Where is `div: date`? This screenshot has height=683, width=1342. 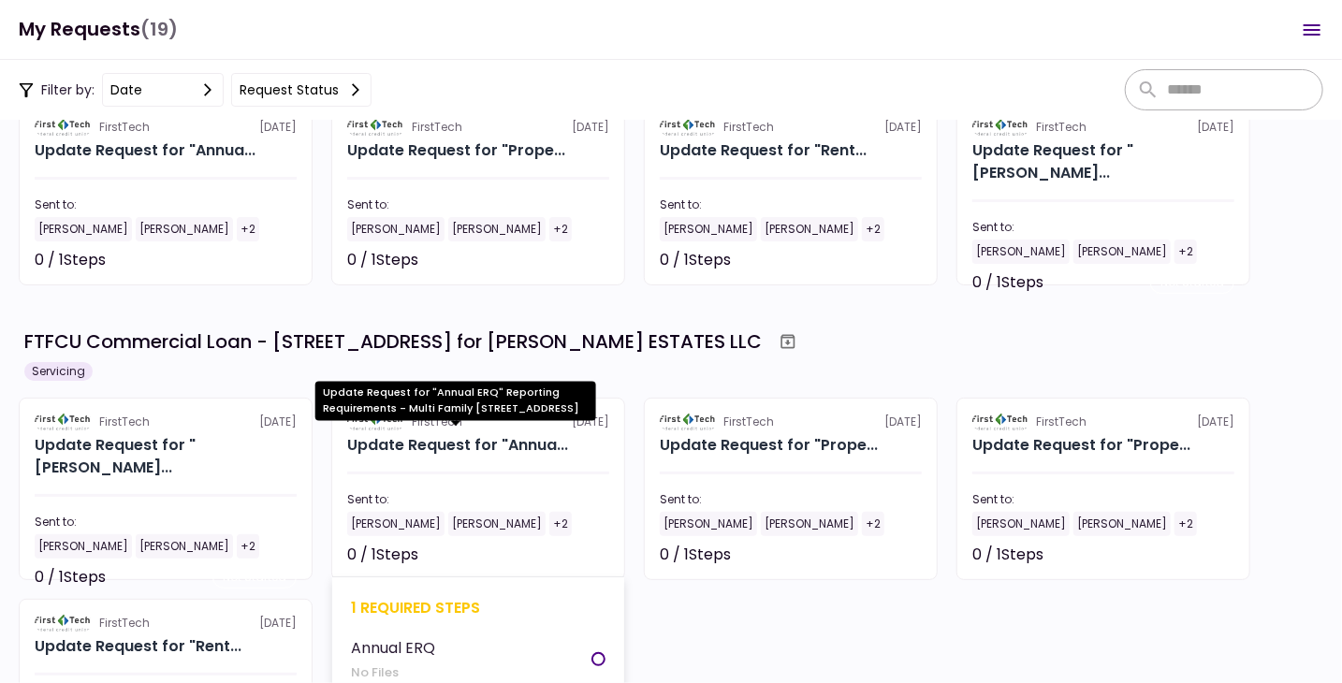
div: date is located at coordinates (126, 90).